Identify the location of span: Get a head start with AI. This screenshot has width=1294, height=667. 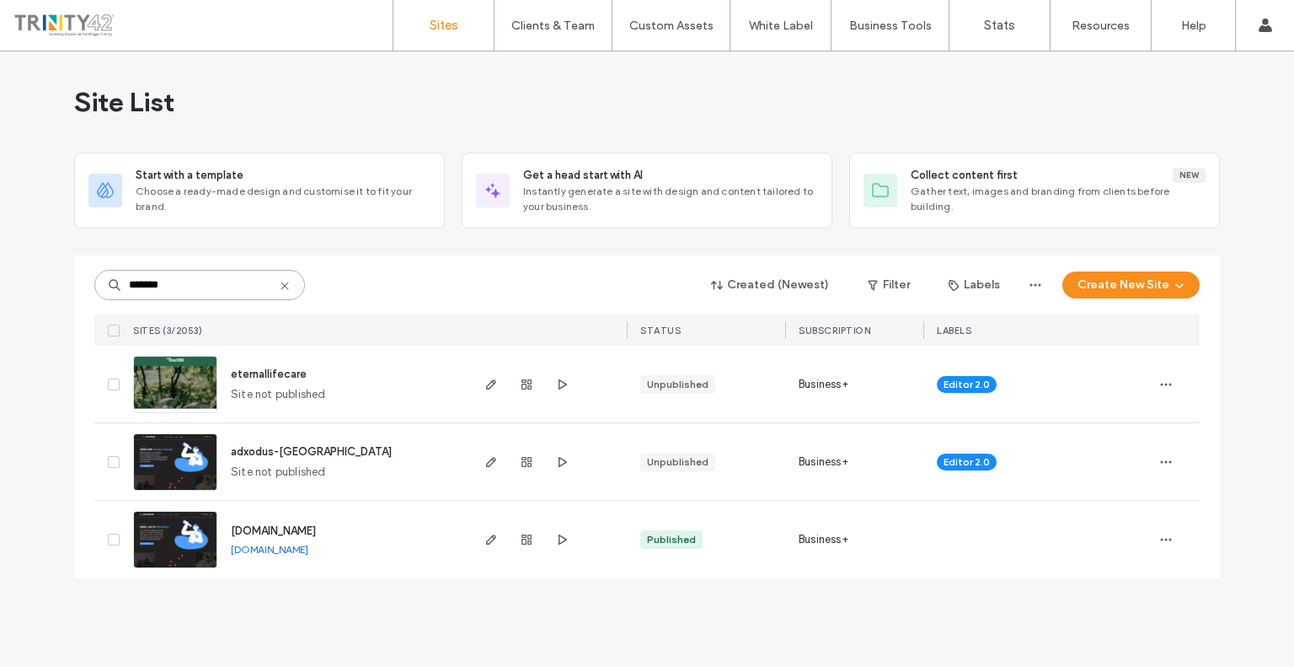
(583, 175).